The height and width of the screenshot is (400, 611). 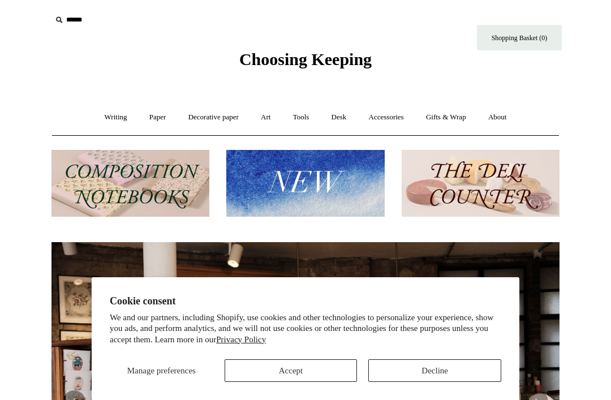 I want to click on button: Manage preferences, so click(x=161, y=371).